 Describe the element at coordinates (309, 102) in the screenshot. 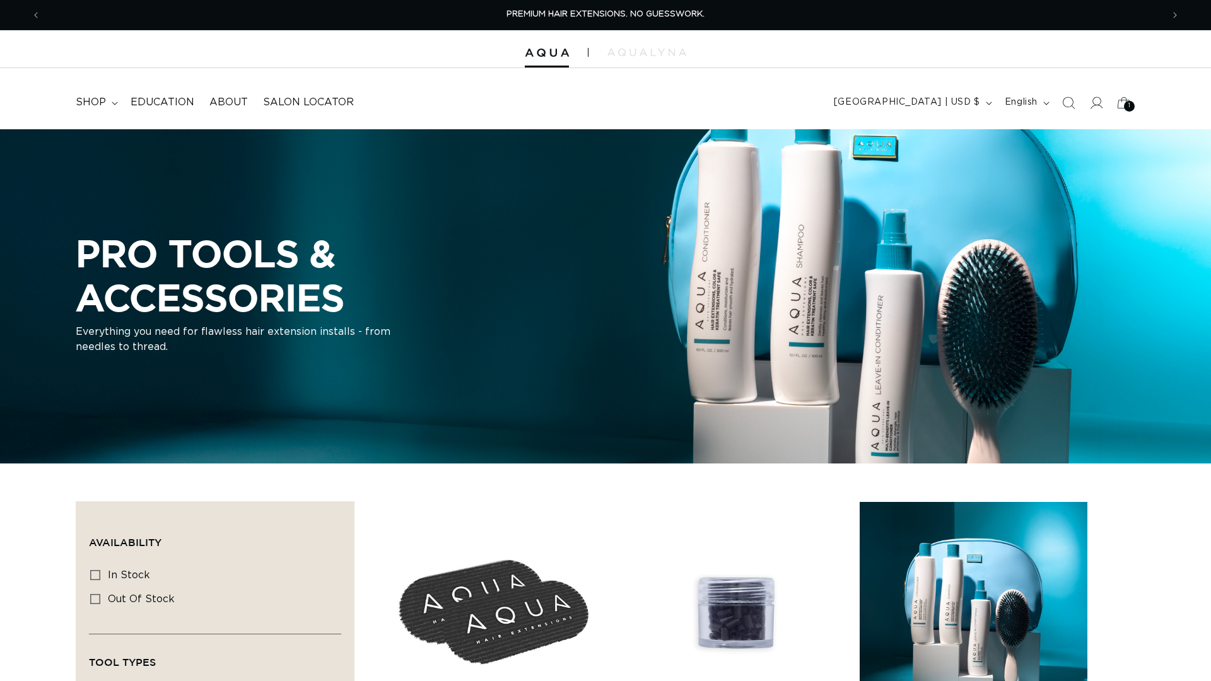

I see `span: Salon Locator` at that location.